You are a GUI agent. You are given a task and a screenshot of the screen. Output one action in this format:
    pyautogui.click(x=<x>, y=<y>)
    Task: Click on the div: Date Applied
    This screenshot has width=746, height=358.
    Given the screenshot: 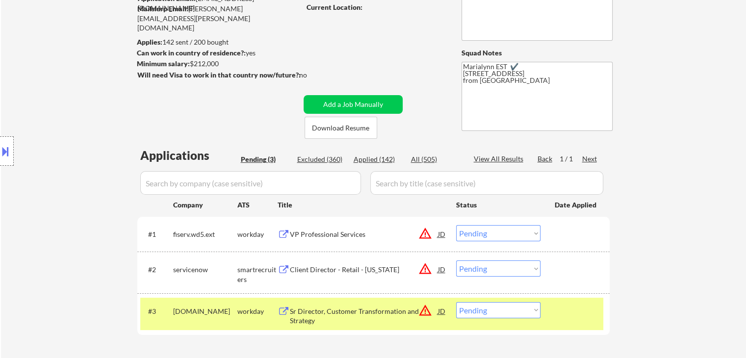 What is the action you would take?
    pyautogui.click(x=576, y=205)
    